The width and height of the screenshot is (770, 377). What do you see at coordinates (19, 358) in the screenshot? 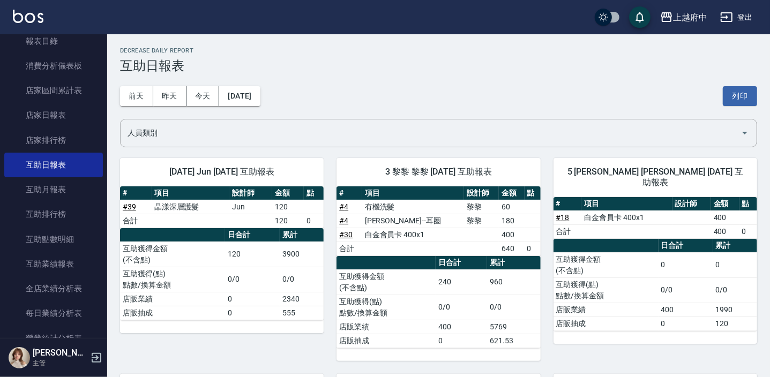
I see `img: Person` at bounding box center [19, 358].